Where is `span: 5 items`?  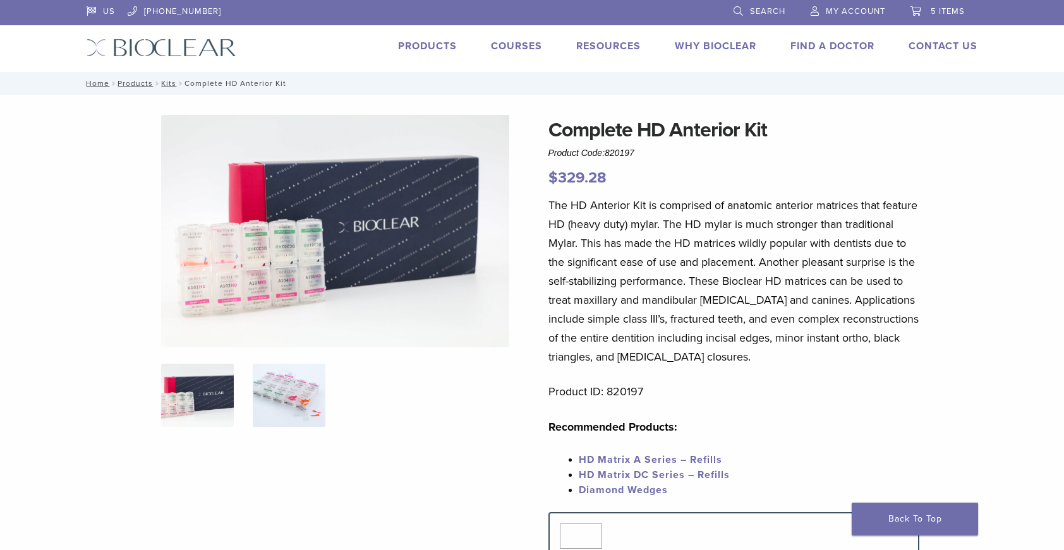 span: 5 items is located at coordinates (947, 11).